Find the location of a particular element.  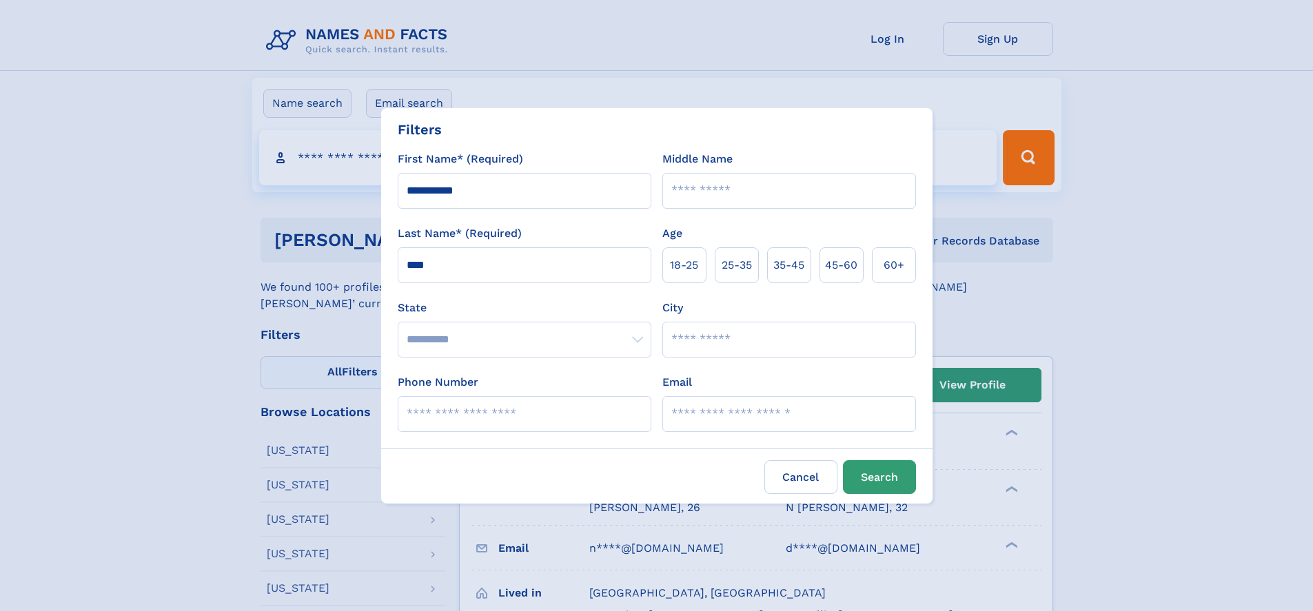

label: Age is located at coordinates (672, 234).